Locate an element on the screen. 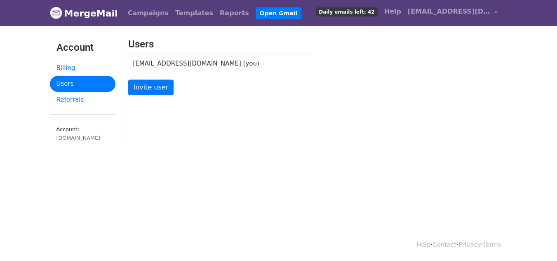 This screenshot has height=261, width=557. a: Users is located at coordinates (82, 84).